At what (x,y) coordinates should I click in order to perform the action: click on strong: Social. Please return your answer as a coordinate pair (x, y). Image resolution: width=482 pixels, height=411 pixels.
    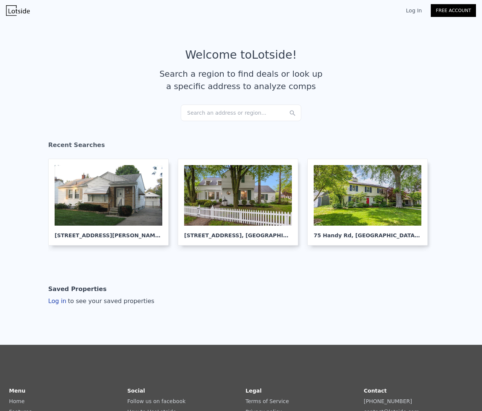
    Looking at the image, I should click on (136, 391).